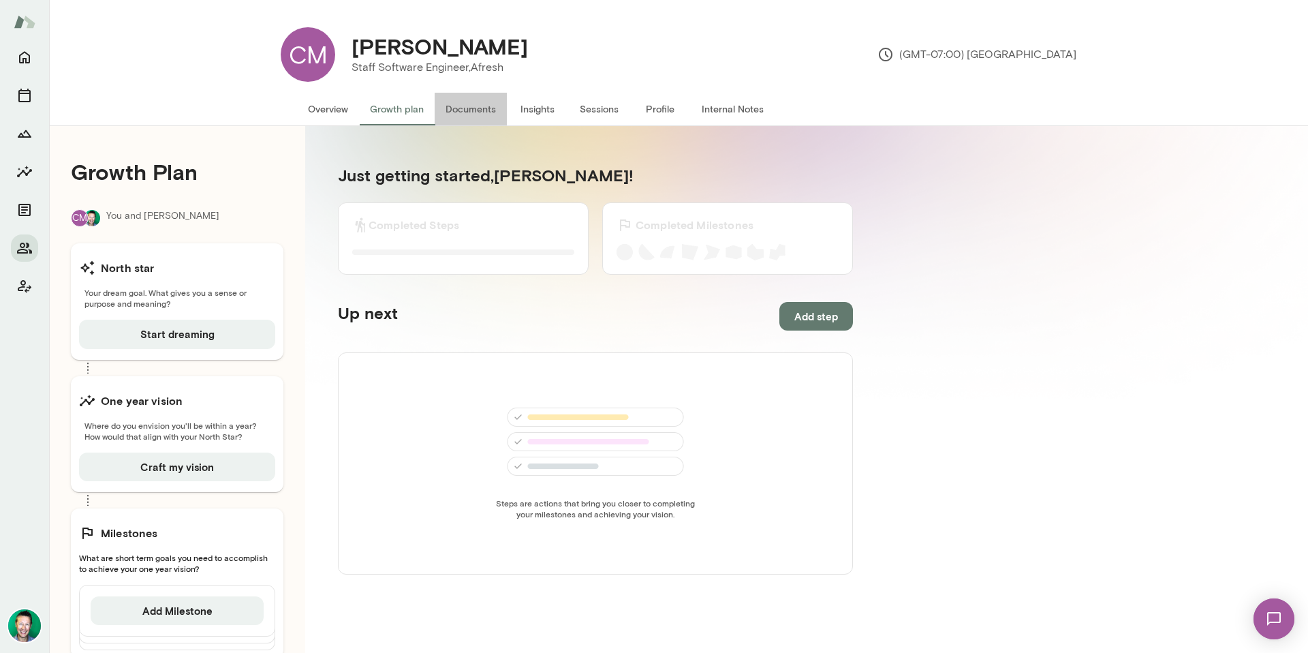 The height and width of the screenshot is (653, 1308). I want to click on span: Your dream goal. What gives you a sense or purpose and meaning?, so click(177, 298).